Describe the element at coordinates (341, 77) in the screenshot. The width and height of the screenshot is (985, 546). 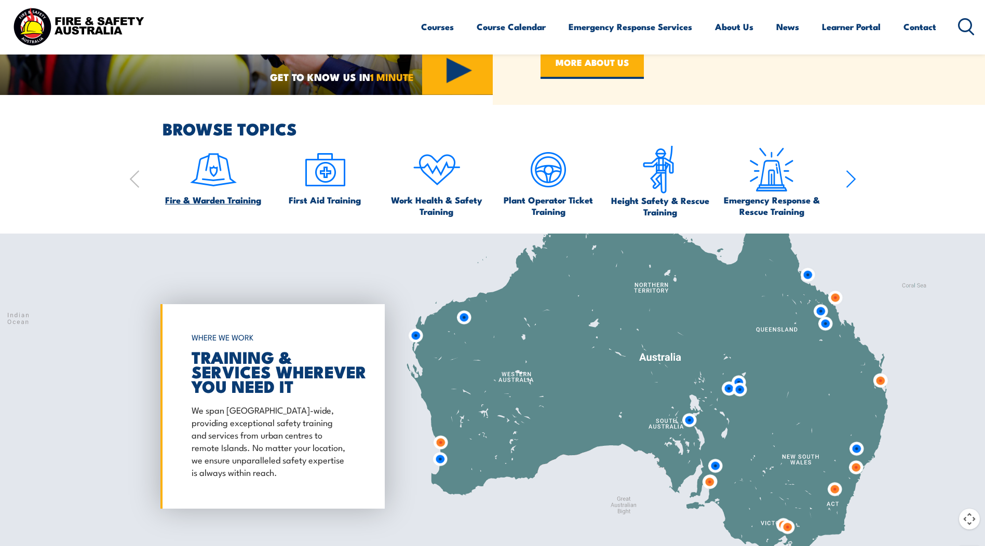
I see `span: GET TO KNOW US IN` at that location.